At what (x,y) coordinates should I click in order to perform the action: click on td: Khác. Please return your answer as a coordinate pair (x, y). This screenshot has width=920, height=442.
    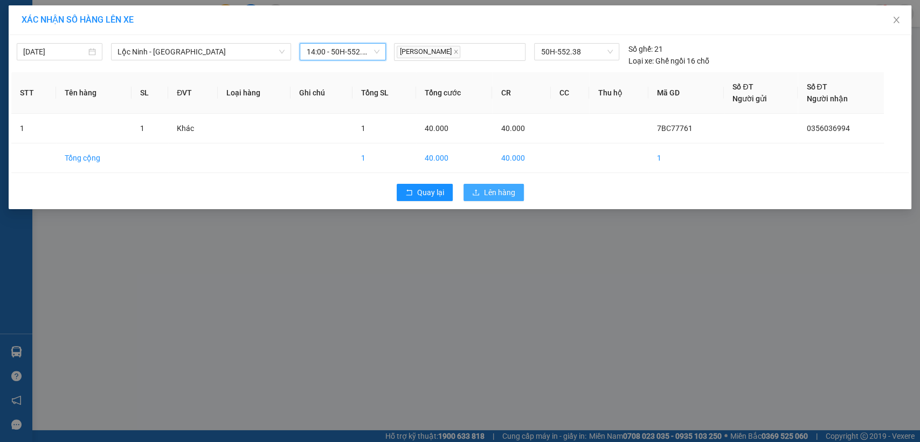
    Looking at the image, I should click on (192, 128).